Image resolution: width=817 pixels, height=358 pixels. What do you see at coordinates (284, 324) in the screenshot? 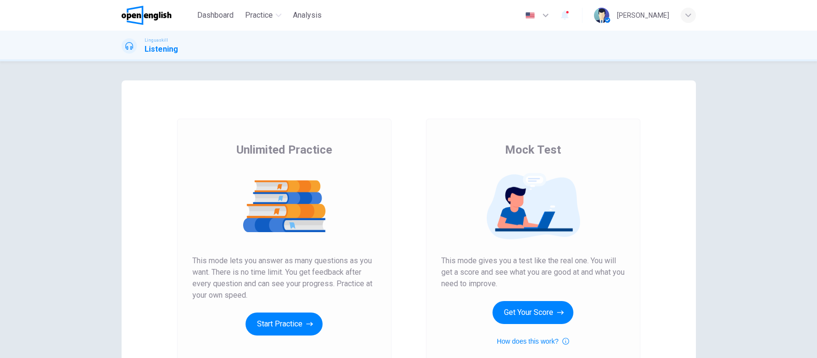
I see `button: Start Practice` at bounding box center [284, 324].